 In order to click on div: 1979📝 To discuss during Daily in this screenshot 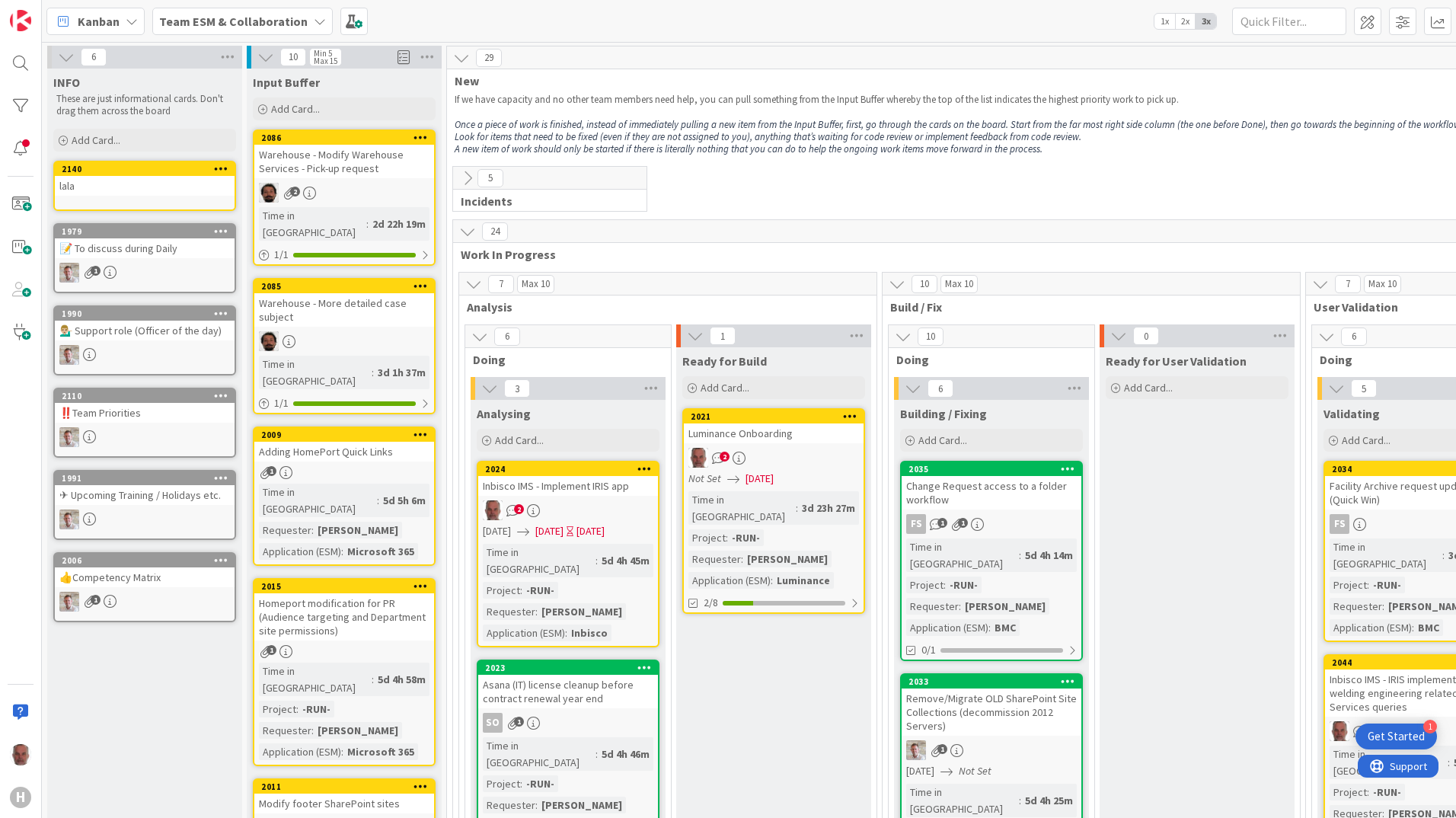, I will do `click(145, 241)`.